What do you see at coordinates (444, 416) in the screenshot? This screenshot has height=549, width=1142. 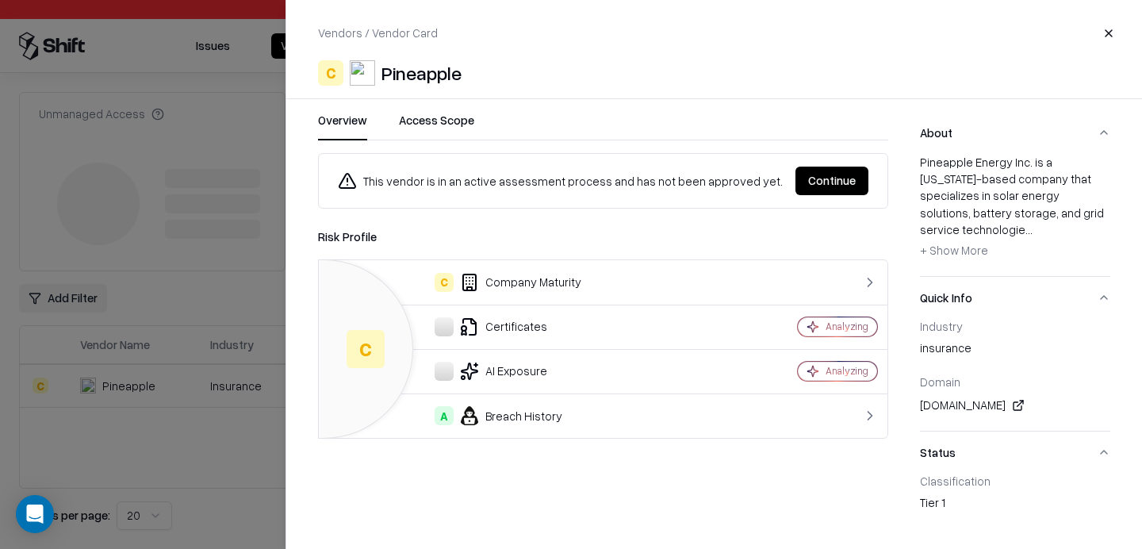 I see `div: A` at bounding box center [444, 416].